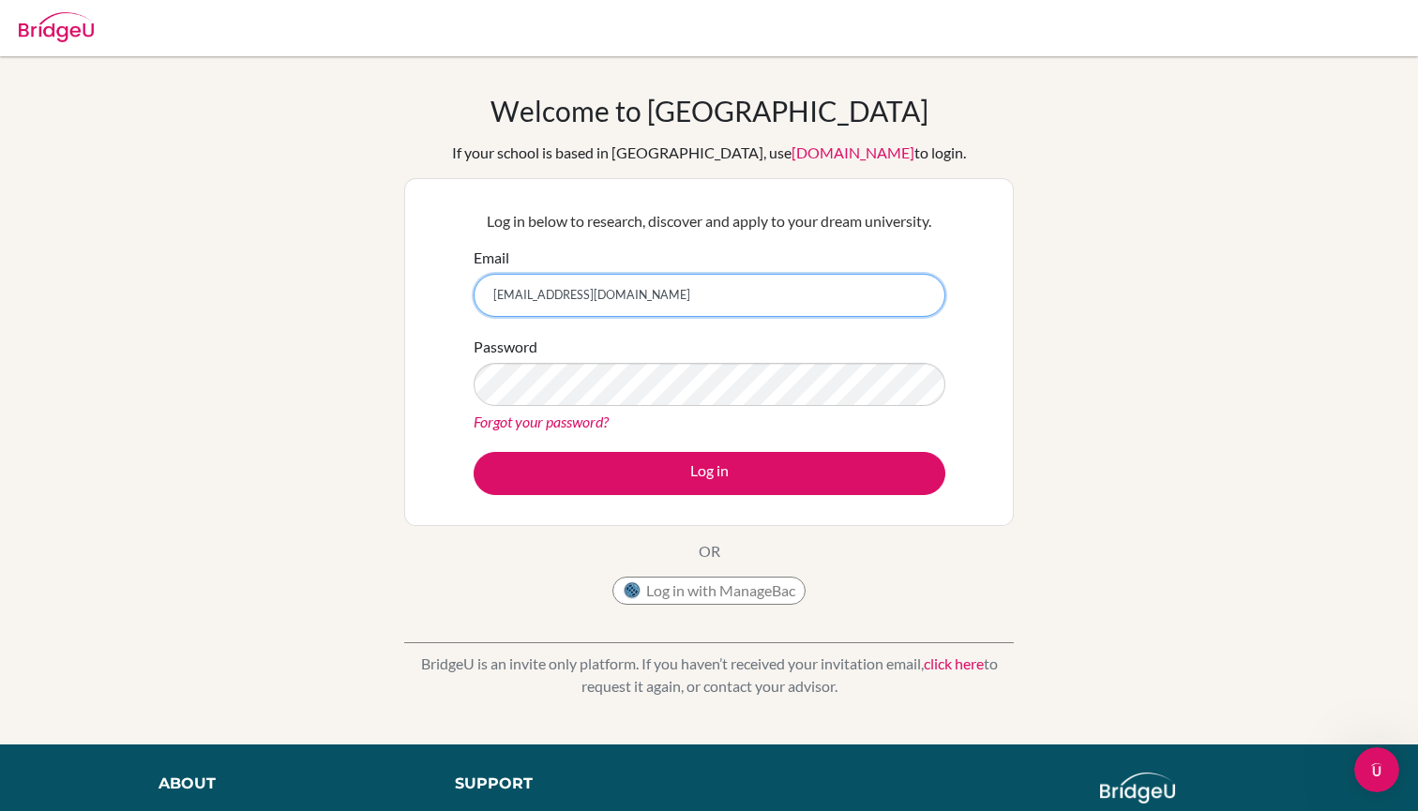  What do you see at coordinates (285, 784) in the screenshot?
I see `div: About` at bounding box center [285, 784].